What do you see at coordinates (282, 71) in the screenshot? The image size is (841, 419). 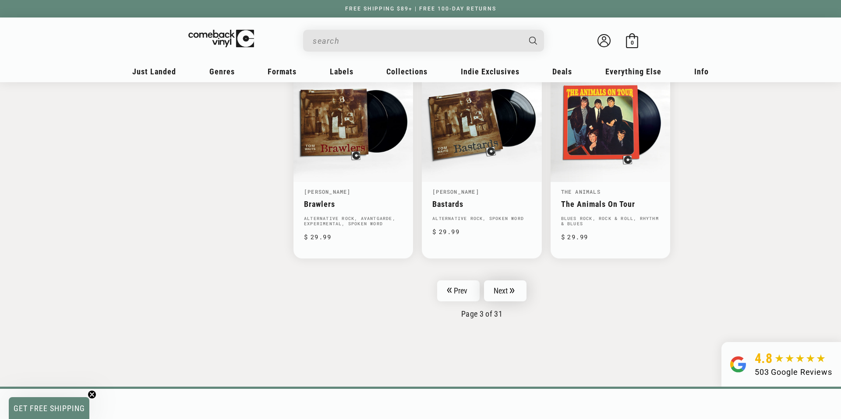 I see `span: Formats` at bounding box center [282, 71].